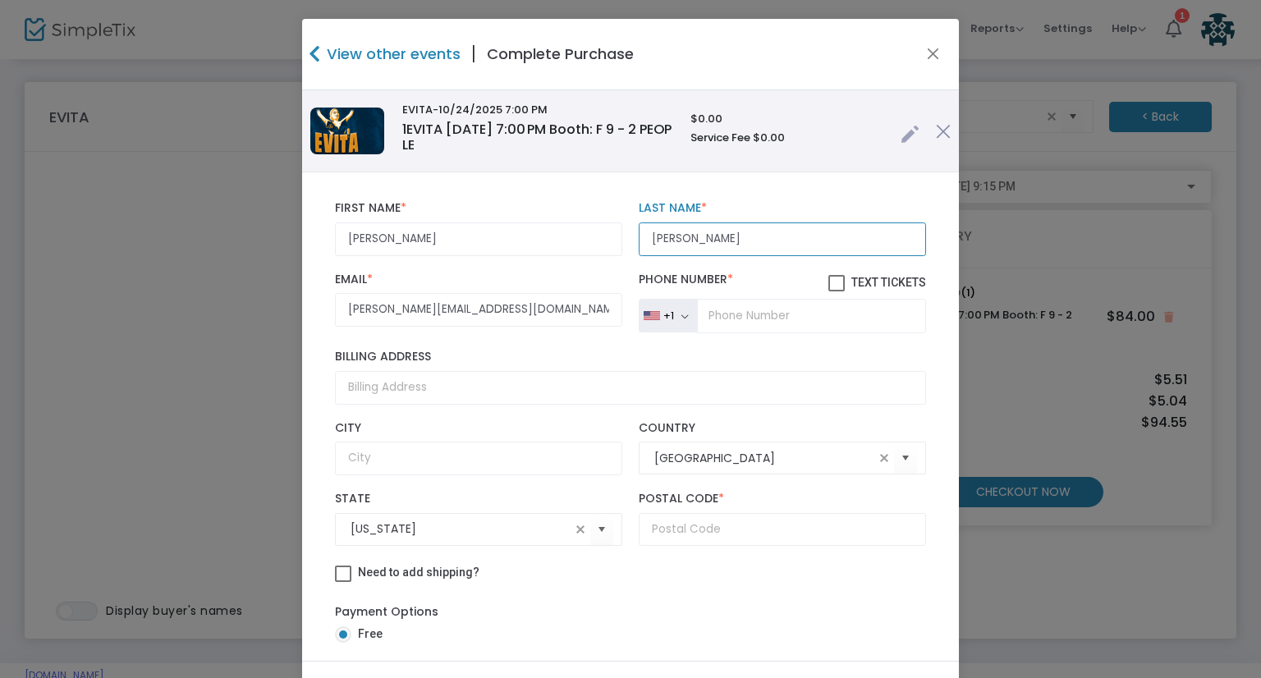 The width and height of the screenshot is (1261, 678). Describe the element at coordinates (479, 499) in the screenshot. I see `label: State` at that location.